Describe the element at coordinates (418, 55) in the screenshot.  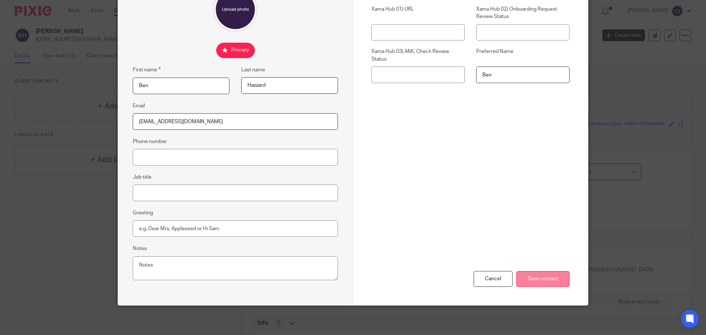
I see `label: Xama Hub 03) AML Check Review Status` at that location.